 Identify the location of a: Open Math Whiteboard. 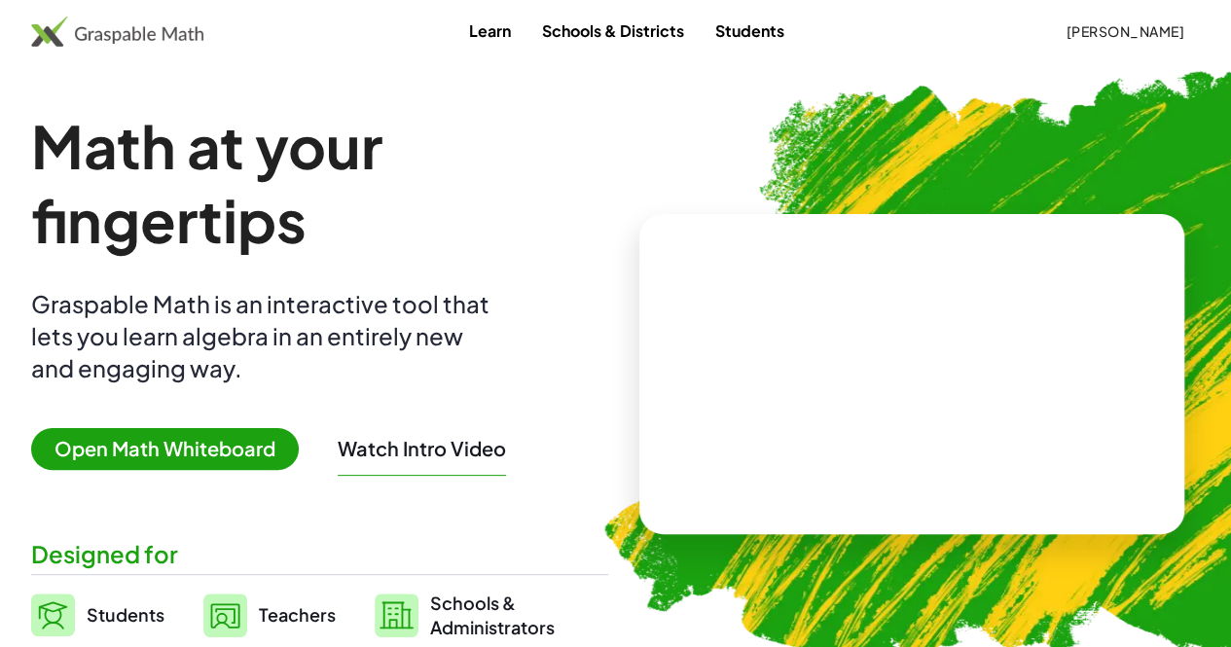
(172, 450).